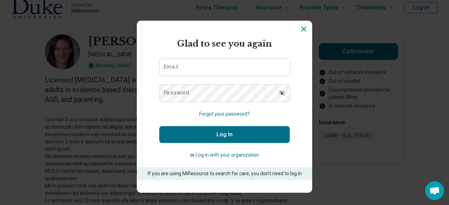  What do you see at coordinates (225, 174) in the screenshot?
I see `p: If you are using MiResource to search for care, you don’t need to log in` at bounding box center [225, 174].